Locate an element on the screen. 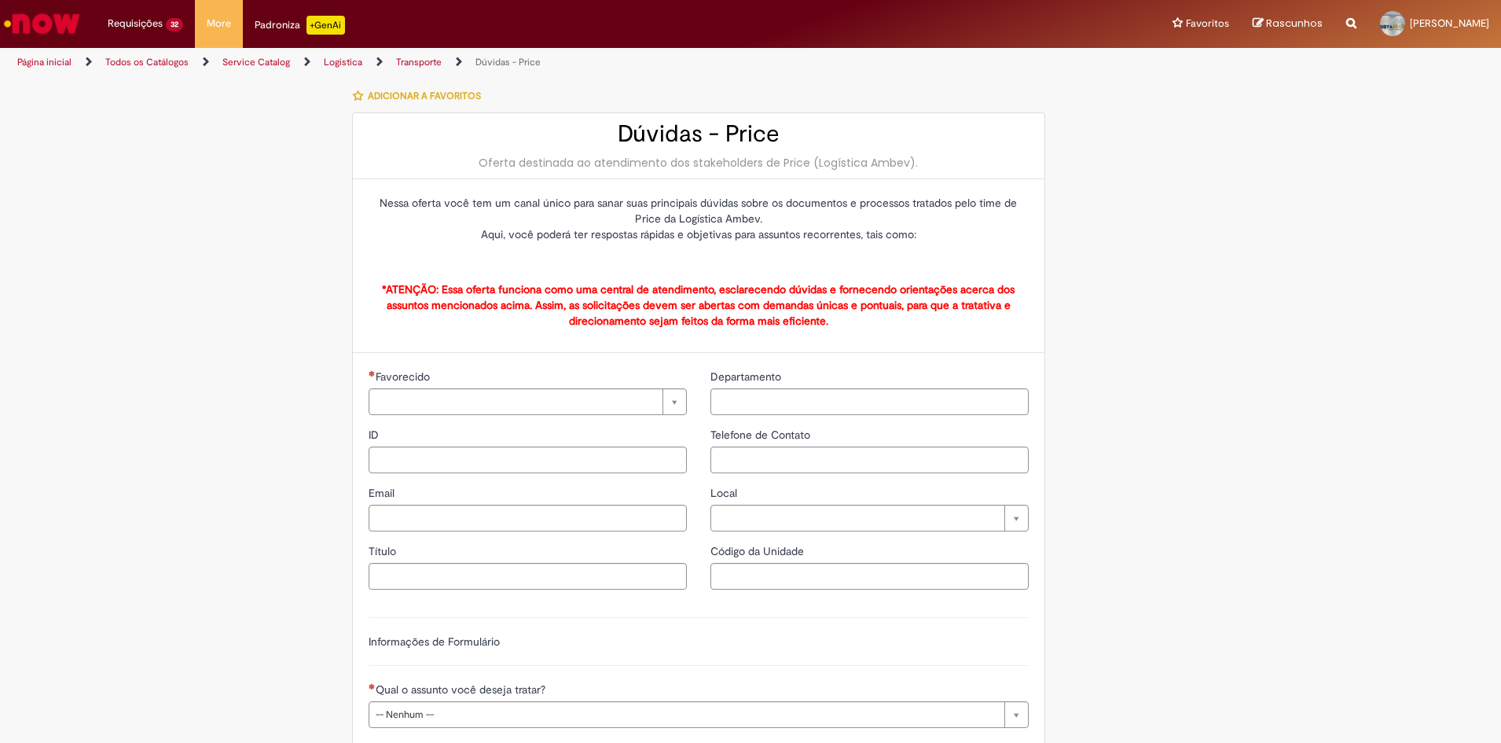  label: Informações de Formulário is located at coordinates (434, 641).